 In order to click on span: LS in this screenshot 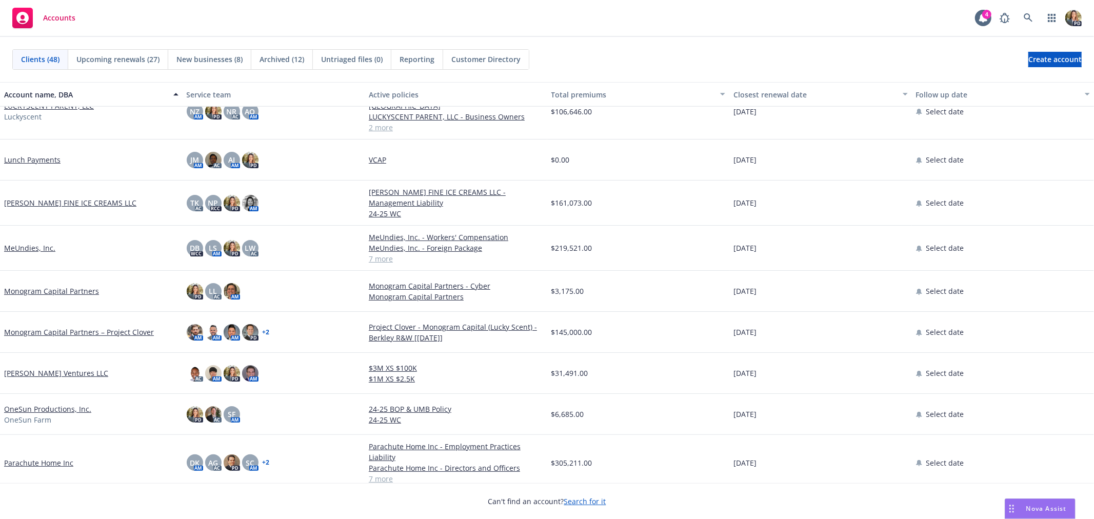, I will do `click(213, 248)`.